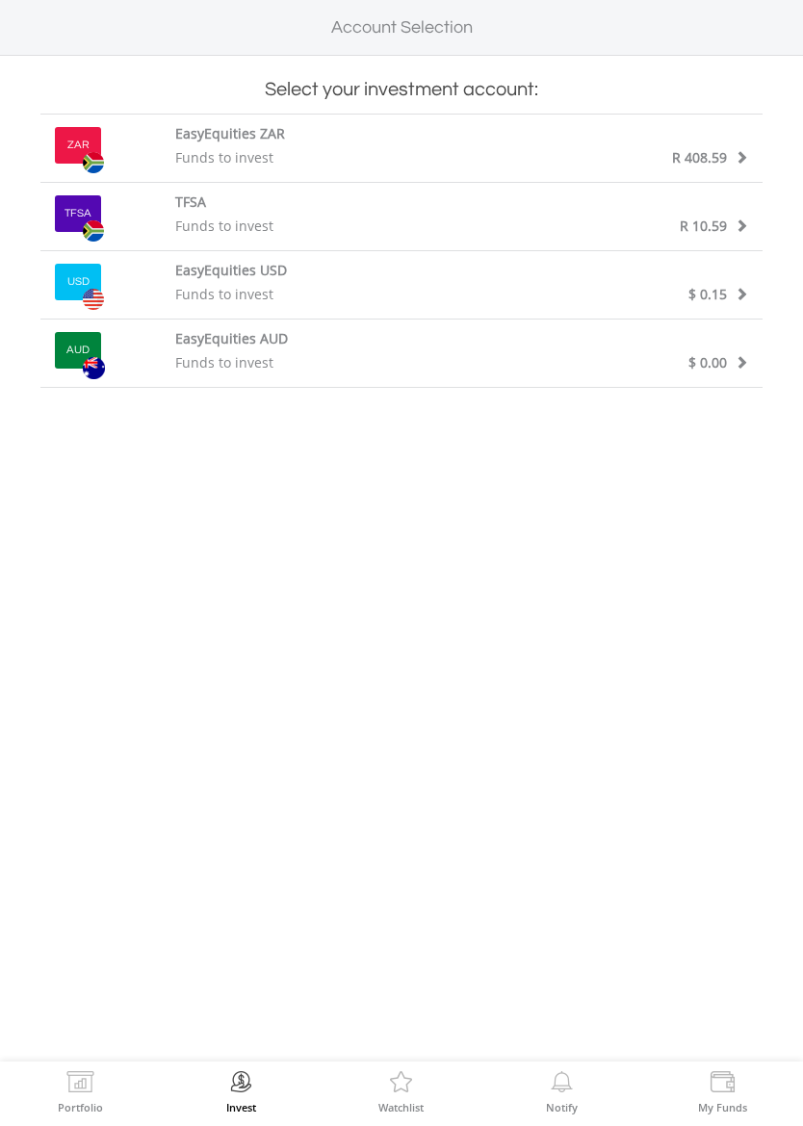 The image size is (803, 1126). Describe the element at coordinates (80, 1091) in the screenshot. I see `a: Portfolio` at that location.